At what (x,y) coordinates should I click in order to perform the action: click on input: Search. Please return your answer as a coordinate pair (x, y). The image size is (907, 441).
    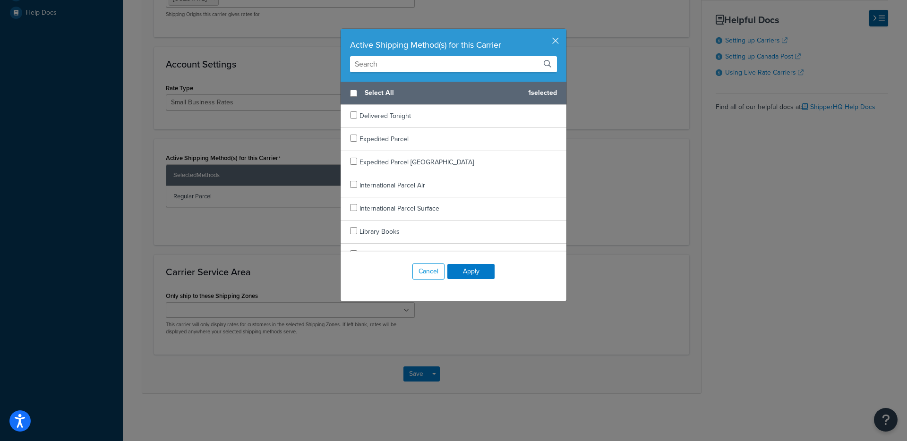
    Looking at the image, I should click on (454, 64).